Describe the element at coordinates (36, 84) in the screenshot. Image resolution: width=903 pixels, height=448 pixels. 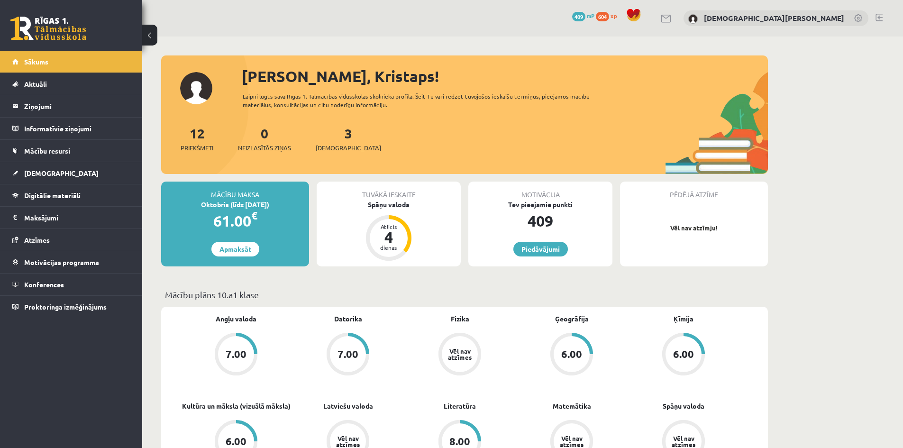
I see `span: Aktuāli` at that location.